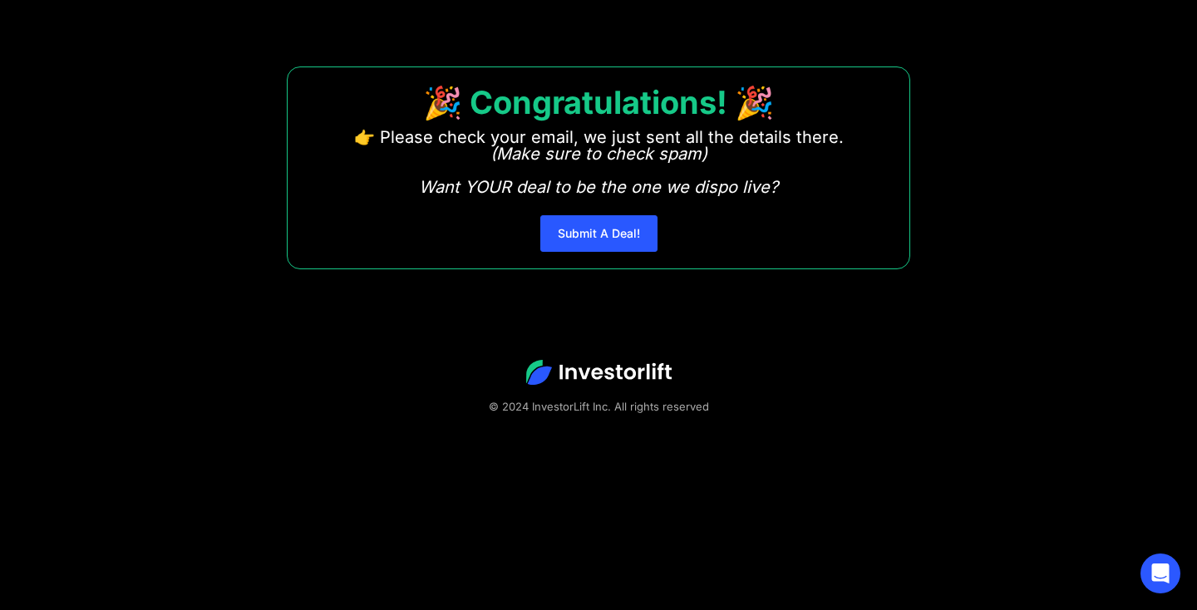  What do you see at coordinates (598, 102) in the screenshot?
I see `strong: 🎉 Congratulations! 🎉` at bounding box center [598, 102].